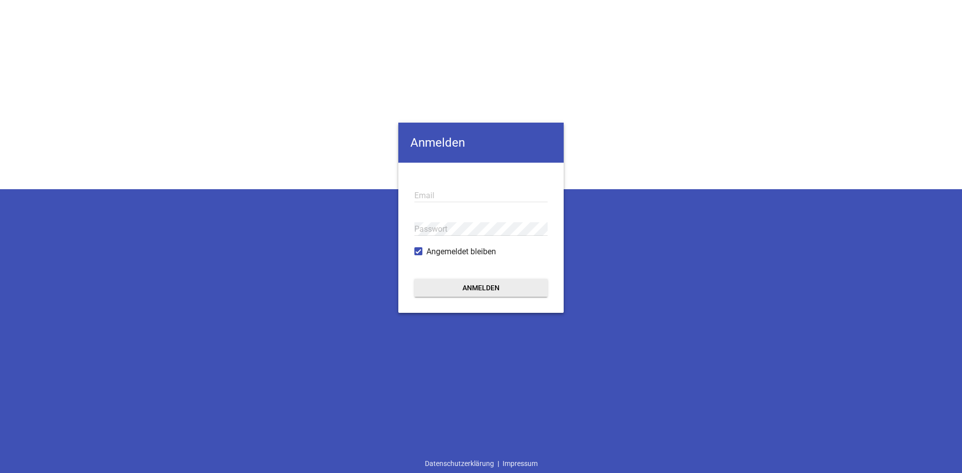 This screenshot has width=962, height=473. Describe the element at coordinates (481, 143) in the screenshot. I see `h4: Anmelden` at that location.